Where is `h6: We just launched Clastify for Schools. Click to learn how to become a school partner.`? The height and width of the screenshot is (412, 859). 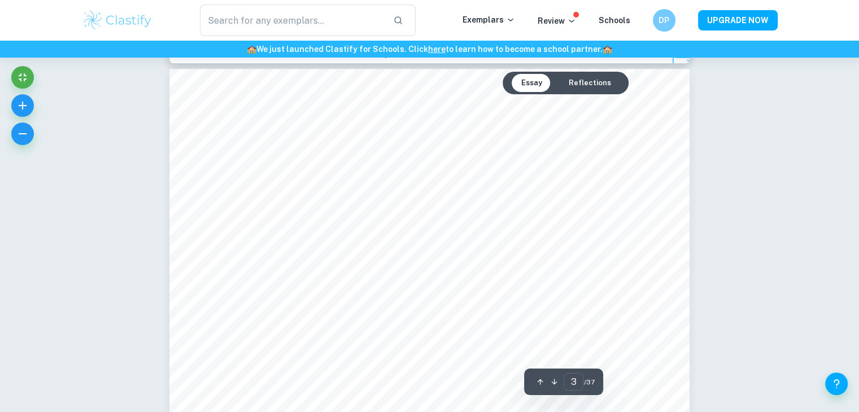 h6: We just launched Clastify for Schools. Click to learn how to become a school partner. is located at coordinates (429, 49).